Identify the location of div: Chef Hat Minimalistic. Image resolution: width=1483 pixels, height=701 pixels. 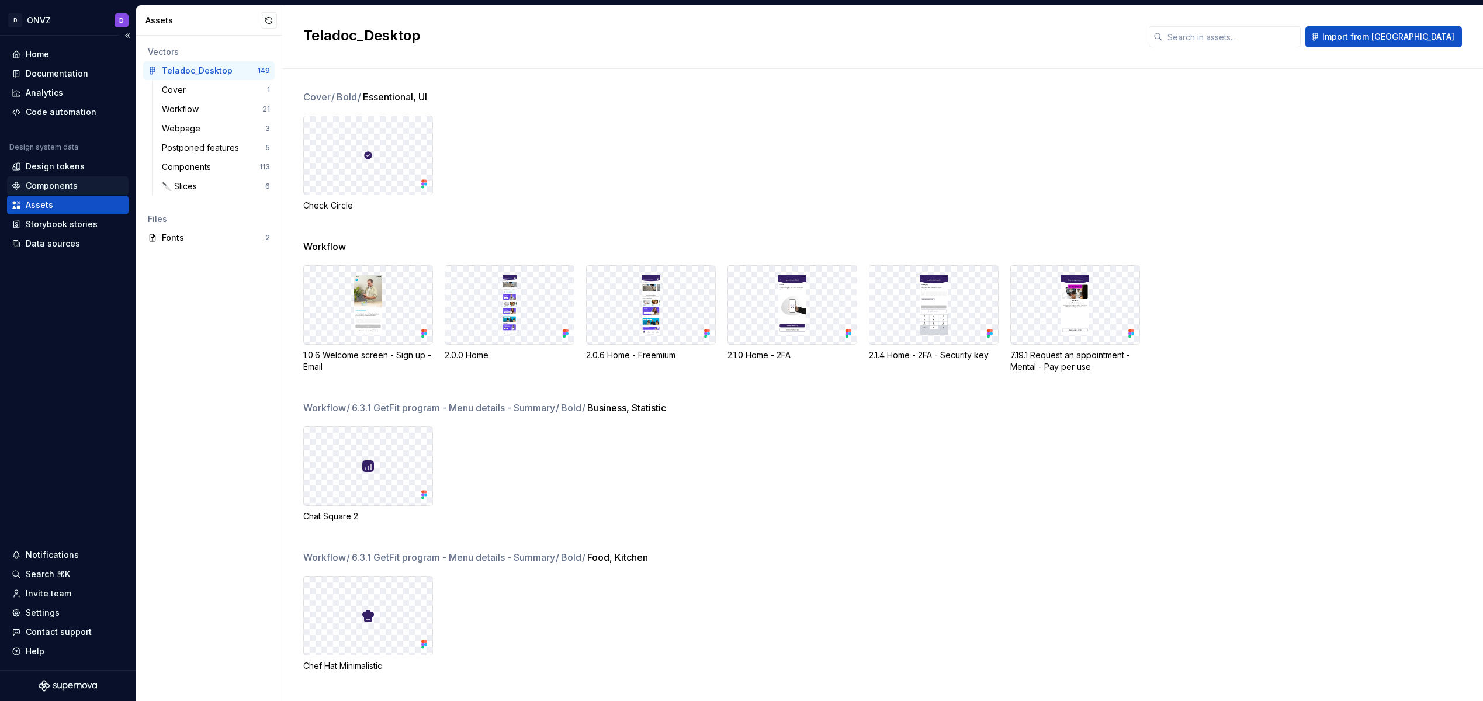
(368, 666).